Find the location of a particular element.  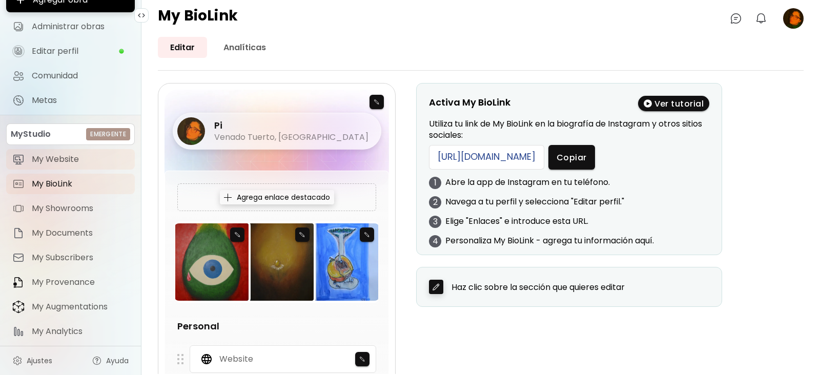

button: Copiar is located at coordinates (572, 157).